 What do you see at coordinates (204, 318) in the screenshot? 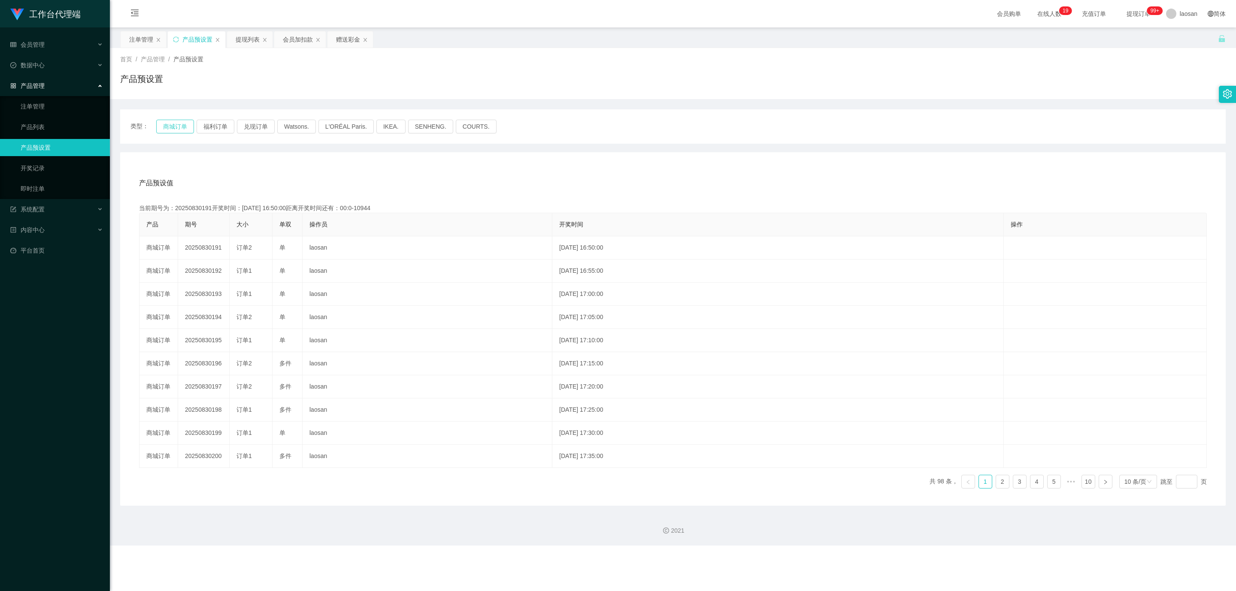
I see `td: 20250830194` at bounding box center [204, 318].